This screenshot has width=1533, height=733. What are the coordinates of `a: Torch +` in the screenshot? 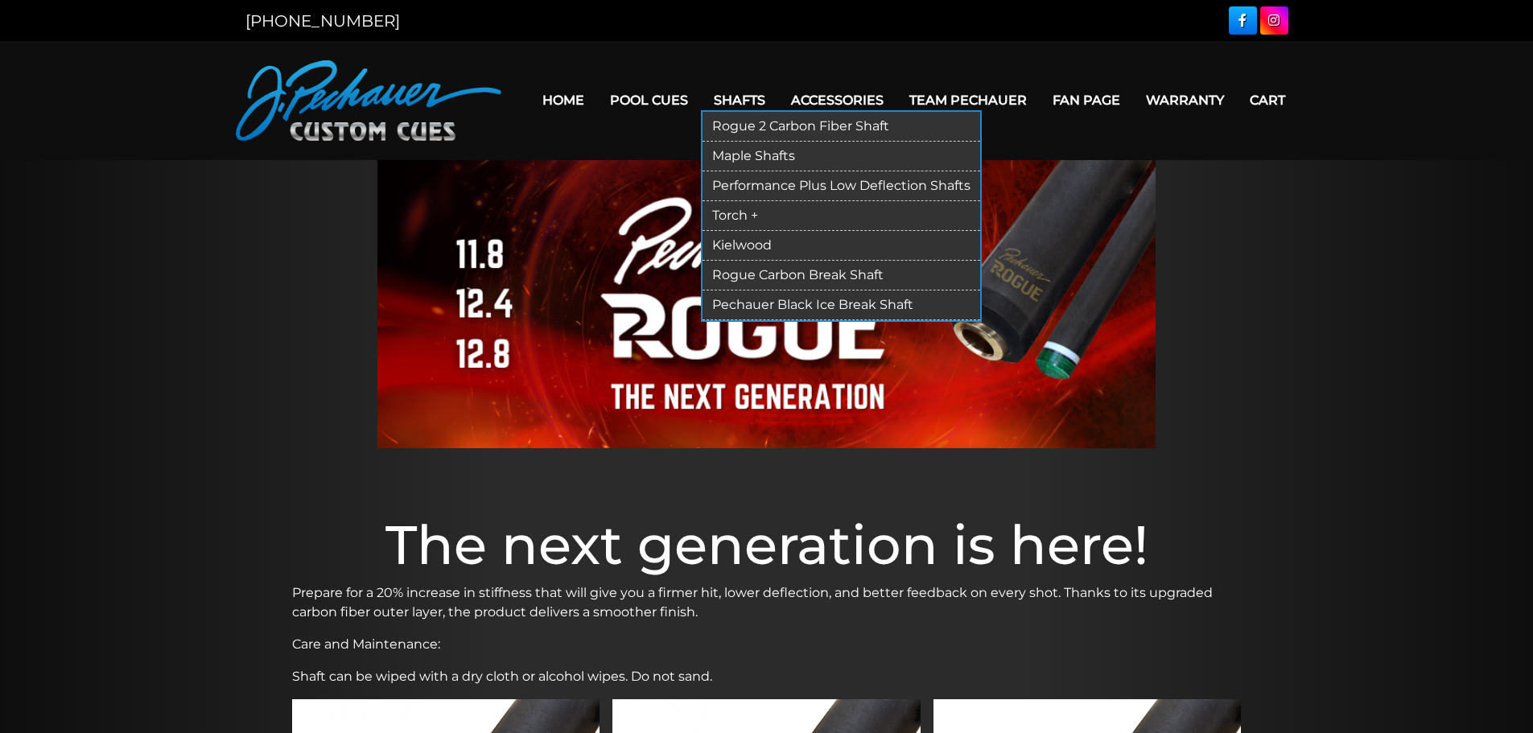 It's located at (841, 216).